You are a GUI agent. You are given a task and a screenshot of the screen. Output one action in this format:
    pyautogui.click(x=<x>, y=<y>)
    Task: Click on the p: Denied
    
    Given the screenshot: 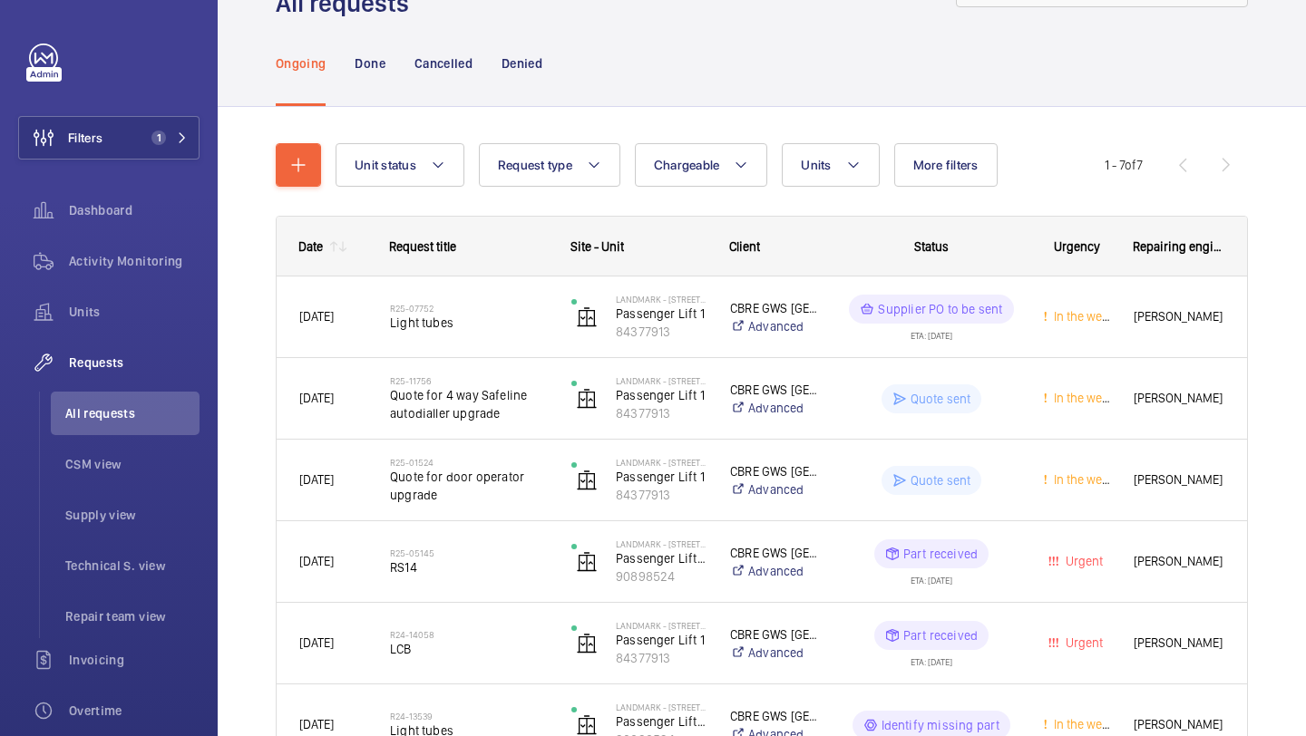 What is the action you would take?
    pyautogui.click(x=521, y=63)
    